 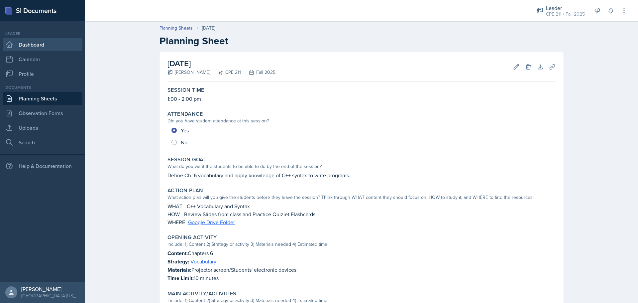 I want to click on div: What action plan will you give the students before they leave the session? Think through WHAT con..., so click(x=362, y=197).